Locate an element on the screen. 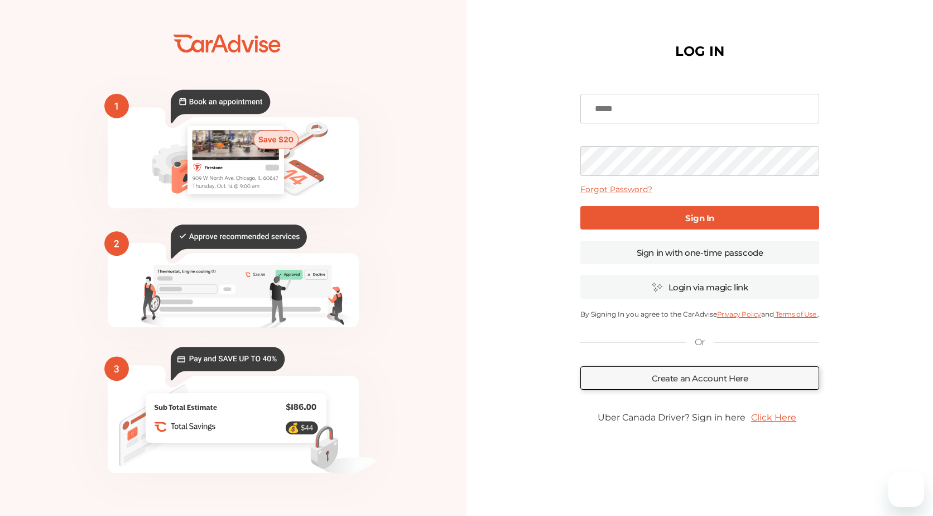 Image resolution: width=933 pixels, height=516 pixels. p: Or is located at coordinates (700, 342).